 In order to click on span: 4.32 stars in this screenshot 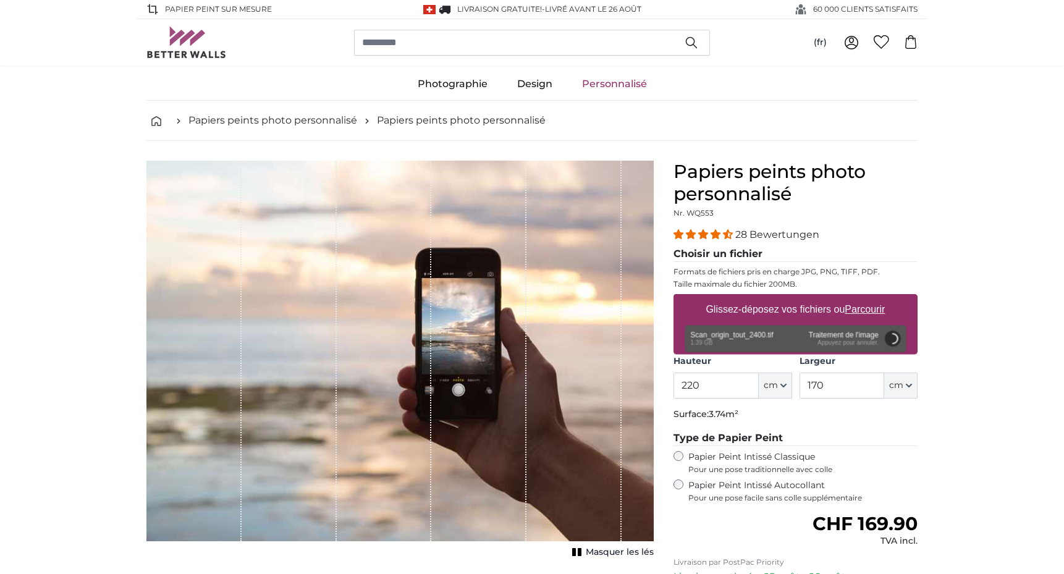, I will do `click(705, 234)`.